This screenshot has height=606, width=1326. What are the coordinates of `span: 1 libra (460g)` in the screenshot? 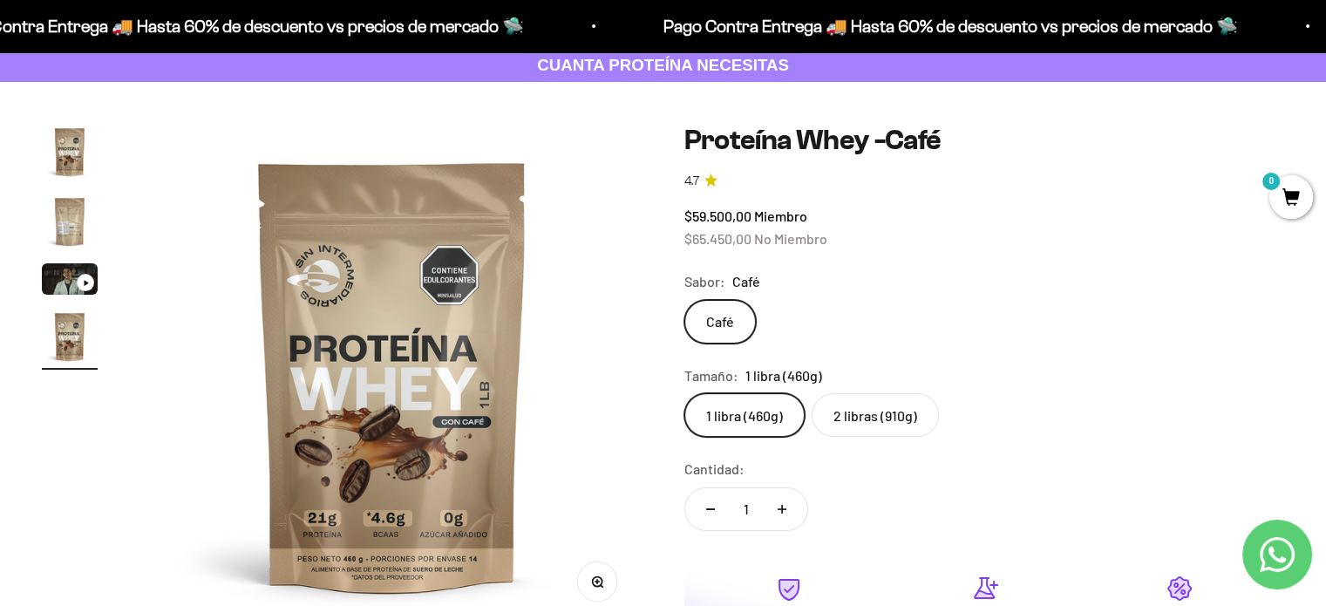 It's located at (784, 376).